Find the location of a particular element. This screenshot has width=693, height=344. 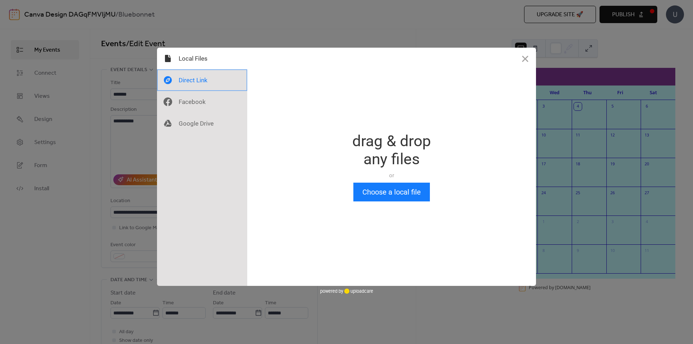

div: Local Files is located at coordinates (202, 58).